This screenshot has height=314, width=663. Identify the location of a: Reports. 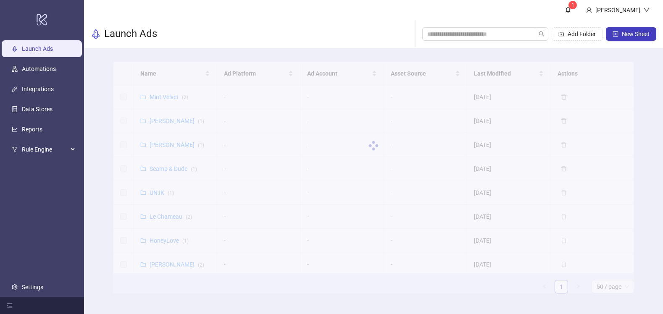
(32, 129).